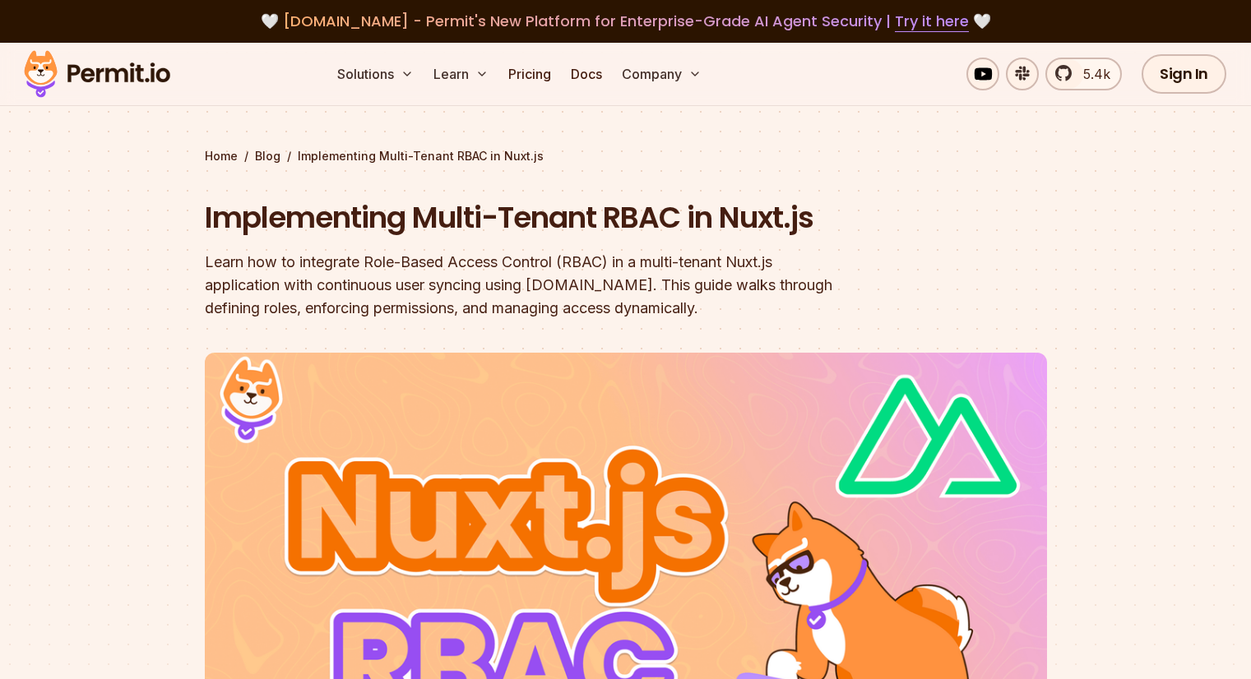  What do you see at coordinates (521, 285) in the screenshot?
I see `div: Learn how to integrate Role-Based Access Control (RBAC) in a multi-tenant Nuxt.js application wit...` at bounding box center [521, 285].